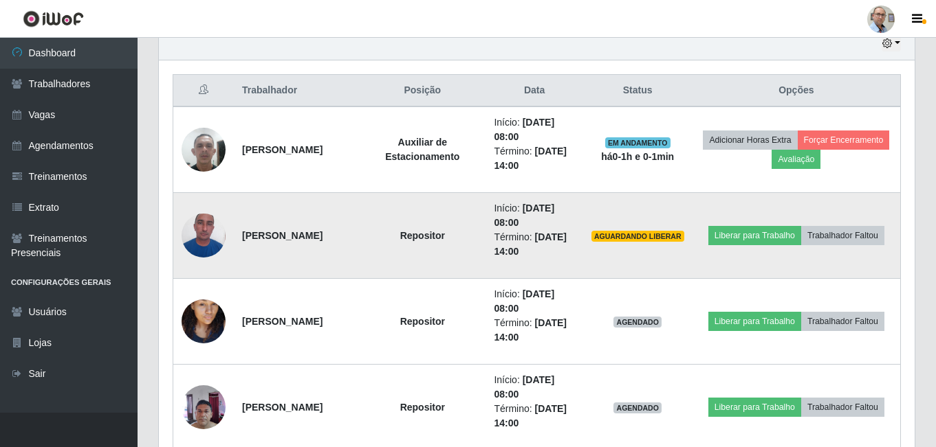  Describe the element at coordinates (53, 19) in the screenshot. I see `img: CoreUI Logo` at that location.